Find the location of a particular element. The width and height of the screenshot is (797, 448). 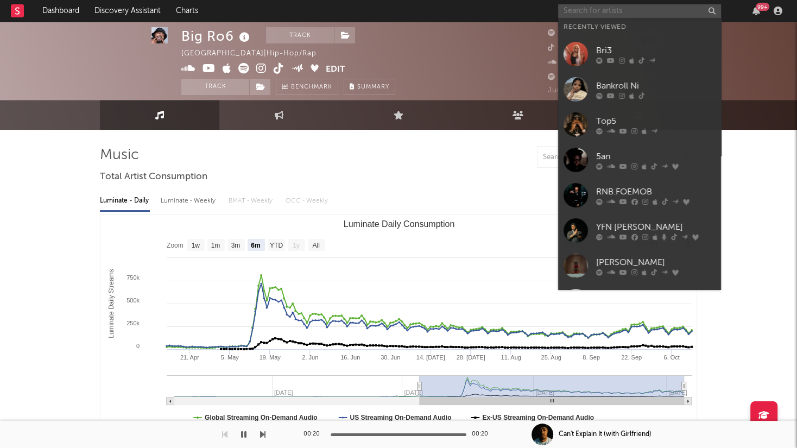

text: Global Streaming On-Demand Audio is located at coordinates (261, 417).